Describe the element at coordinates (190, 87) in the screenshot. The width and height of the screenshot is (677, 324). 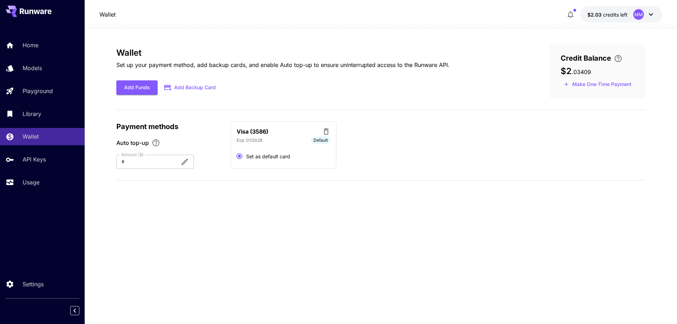
I see `button: Add Backup Card` at that location.